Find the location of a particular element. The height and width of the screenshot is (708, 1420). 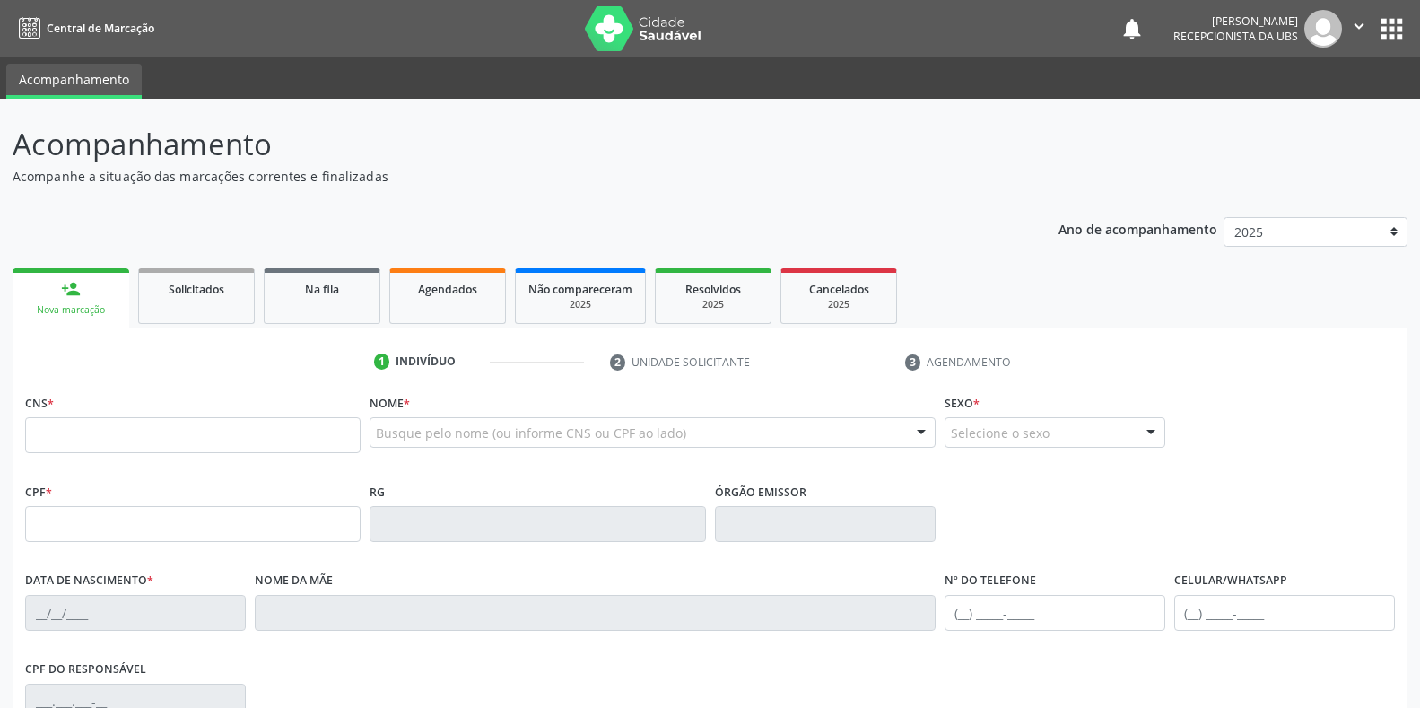

span: Não compareceram is located at coordinates (581, 289).